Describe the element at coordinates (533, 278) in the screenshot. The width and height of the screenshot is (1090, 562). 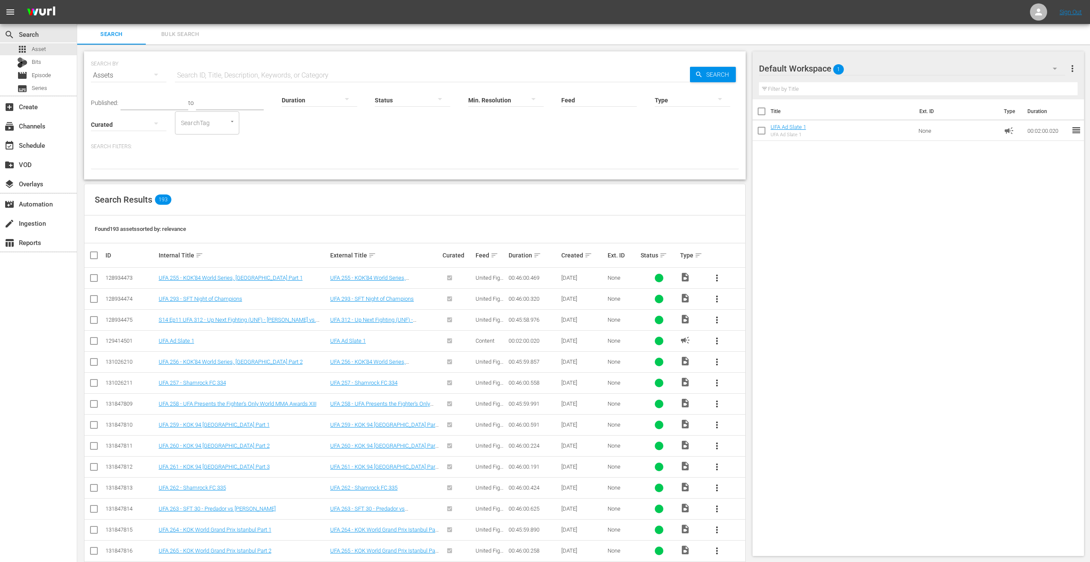
I see `div: 00:46:00.469` at that location.